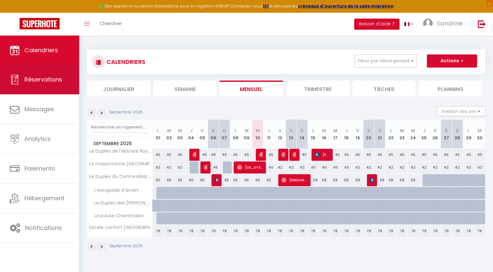  What do you see at coordinates (452, 61) in the screenshot?
I see `button: Actions` at bounding box center [452, 61].